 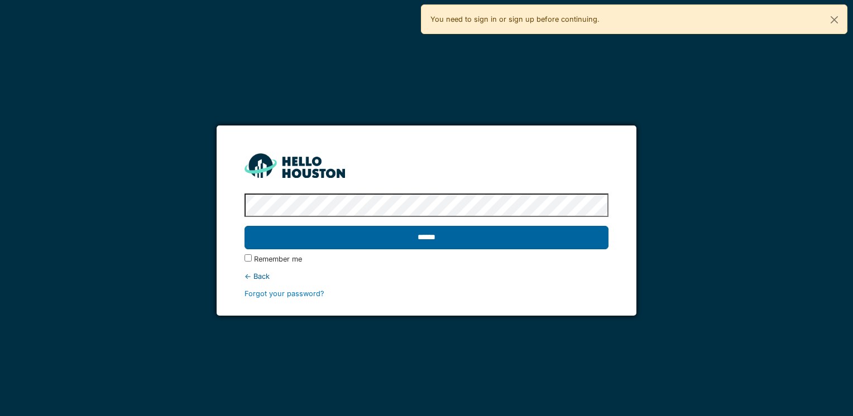 What do you see at coordinates (426, 276) in the screenshot?
I see `div: ← Back` at bounding box center [426, 276].